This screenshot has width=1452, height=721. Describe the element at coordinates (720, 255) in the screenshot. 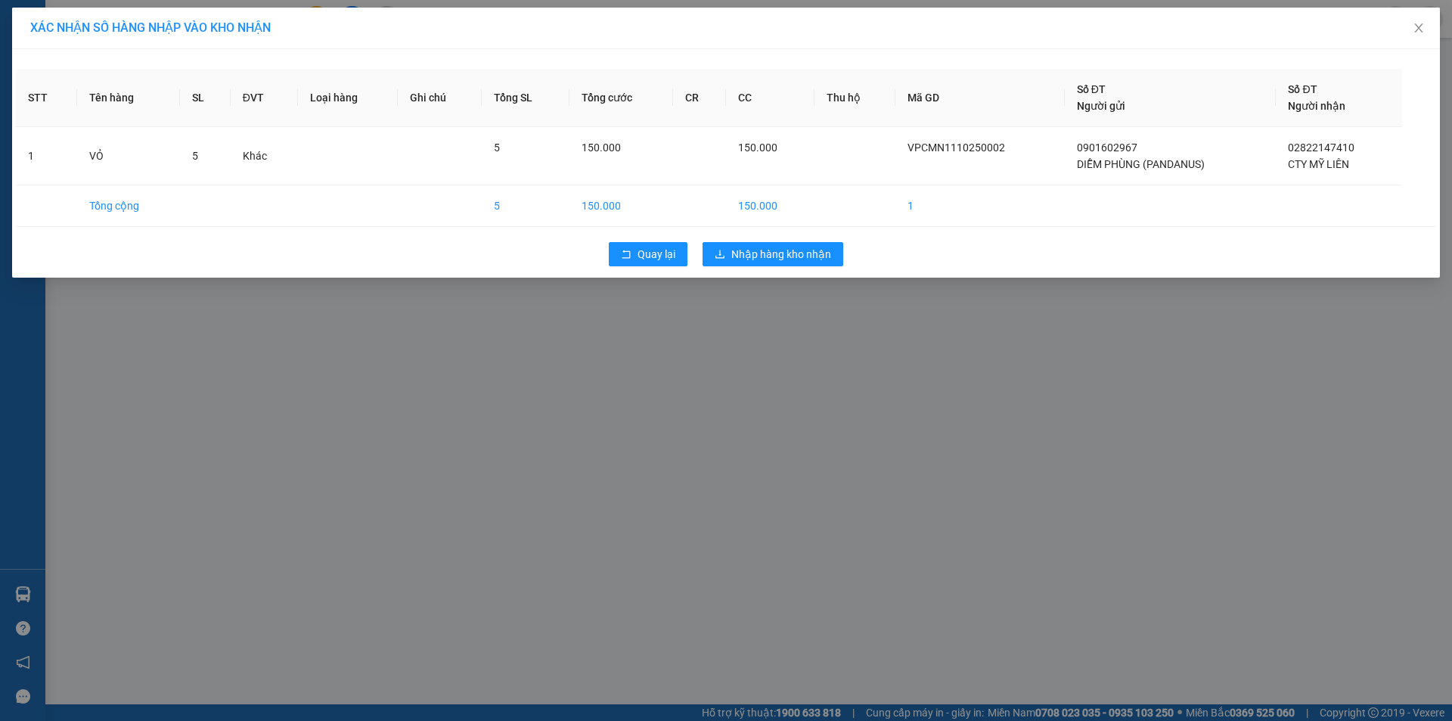

I see `span: download` at that location.